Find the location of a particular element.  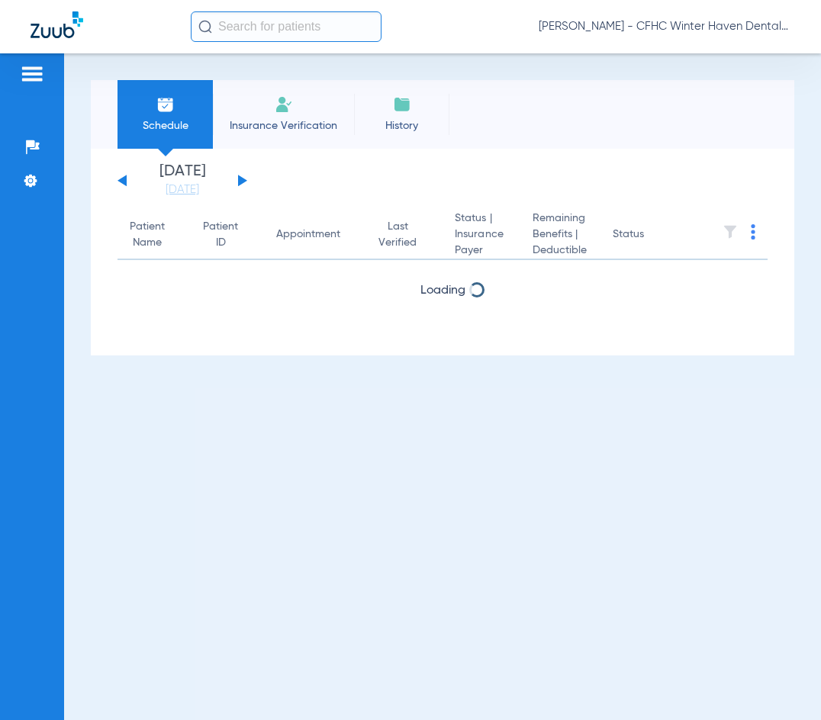

img: group-dot-blue.svg is located at coordinates (753, 232).